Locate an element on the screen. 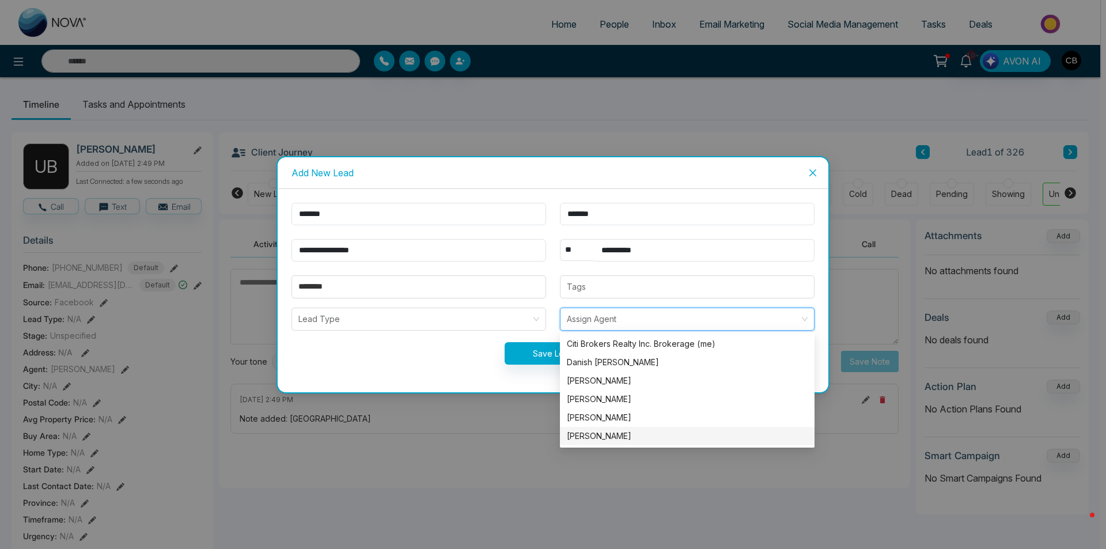 The height and width of the screenshot is (549, 1106). div: Add New Lead is located at coordinates (553, 173).